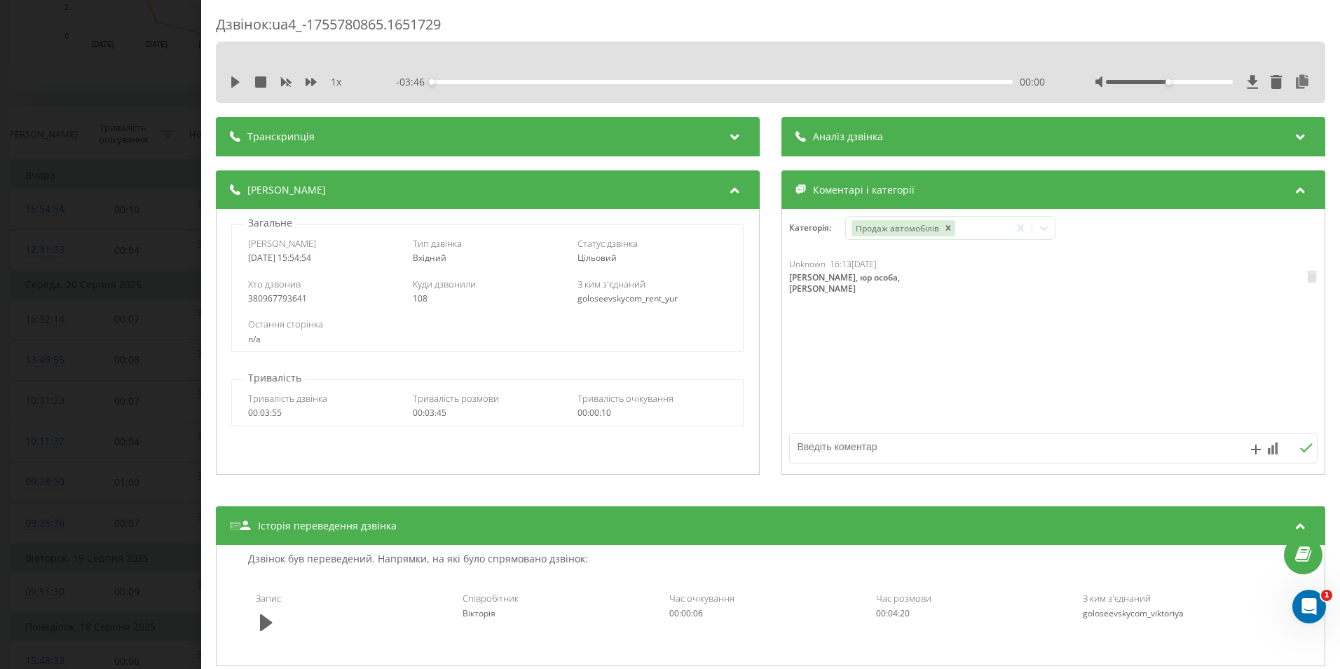 The height and width of the screenshot is (669, 1340). Describe the element at coordinates (488, 299) in the screenshot. I see `div: 108` at that location.